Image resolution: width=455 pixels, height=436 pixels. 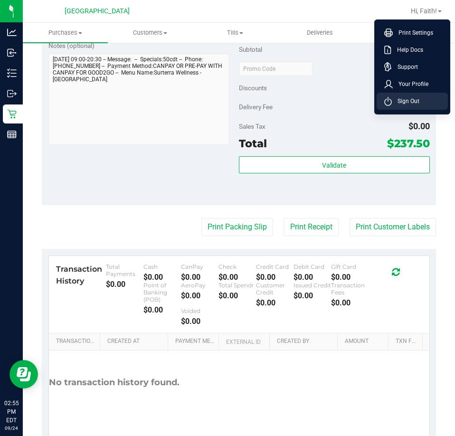 What do you see at coordinates (413, 101) in the screenshot?
I see `li: Sign Out` at bounding box center [413, 101].